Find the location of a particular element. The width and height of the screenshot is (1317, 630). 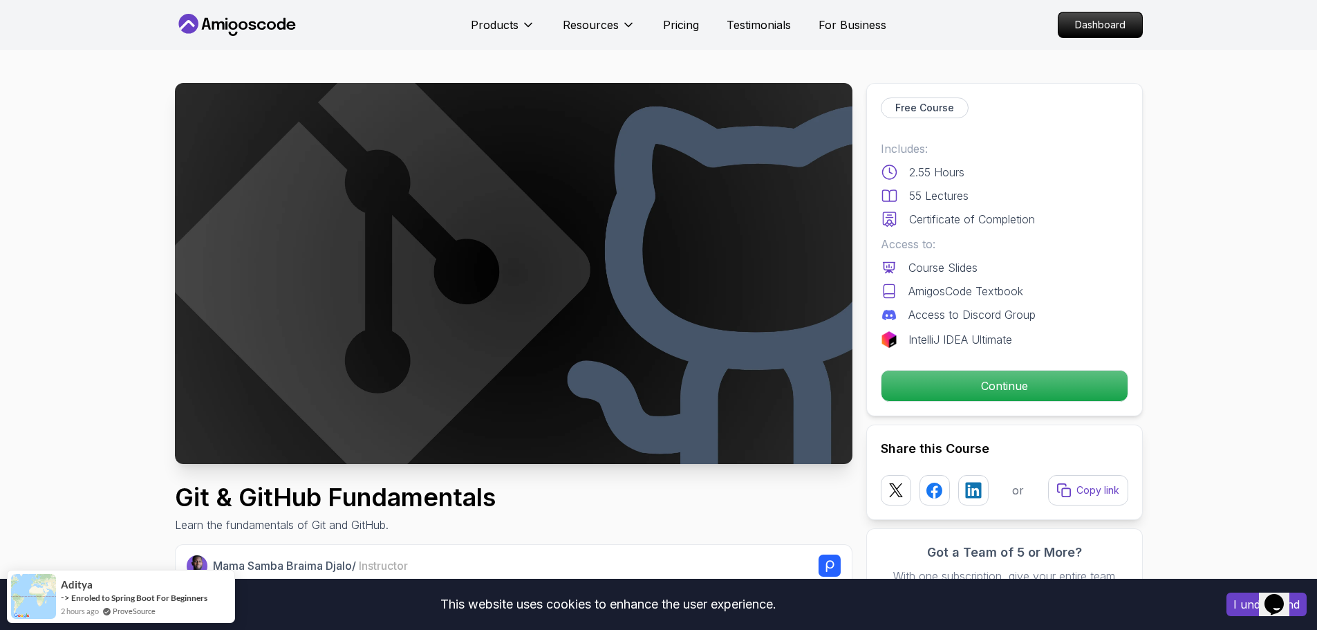

p: 55 Lectures is located at coordinates (939, 196).